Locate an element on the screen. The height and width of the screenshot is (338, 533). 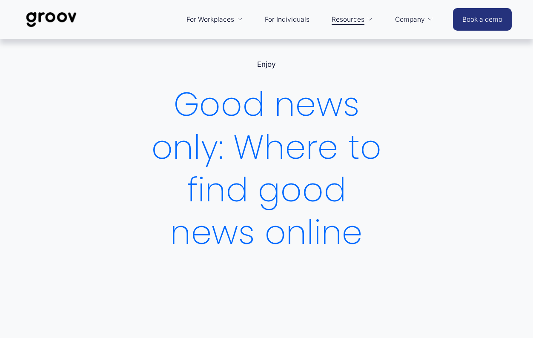
a: Enjoy is located at coordinates (266, 64).